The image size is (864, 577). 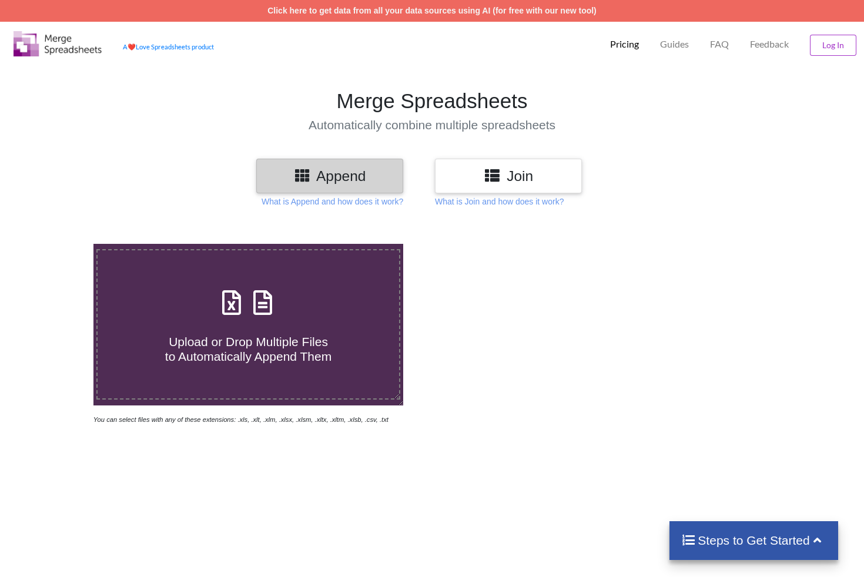 I want to click on p: Pricing, so click(x=624, y=44).